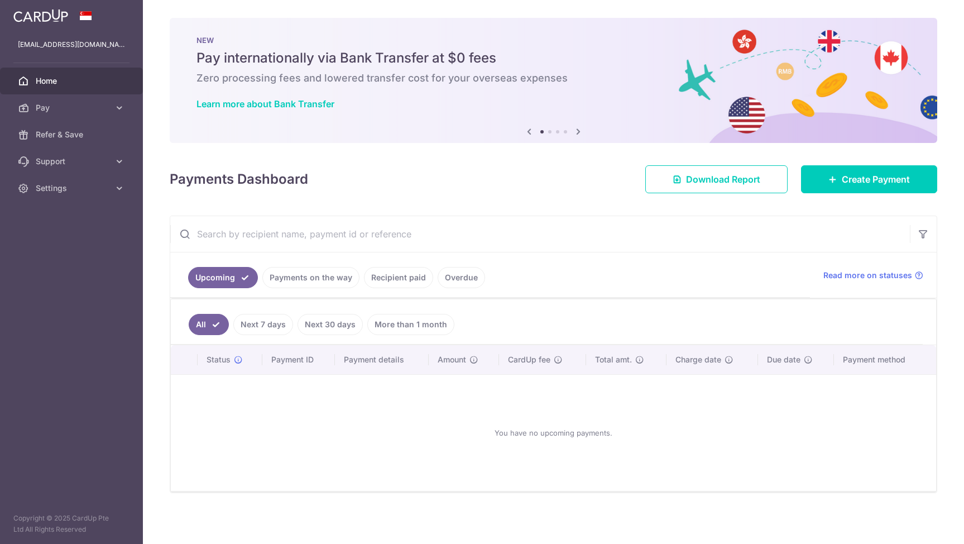 This screenshot has height=544, width=964. I want to click on span: Download Report, so click(723, 179).